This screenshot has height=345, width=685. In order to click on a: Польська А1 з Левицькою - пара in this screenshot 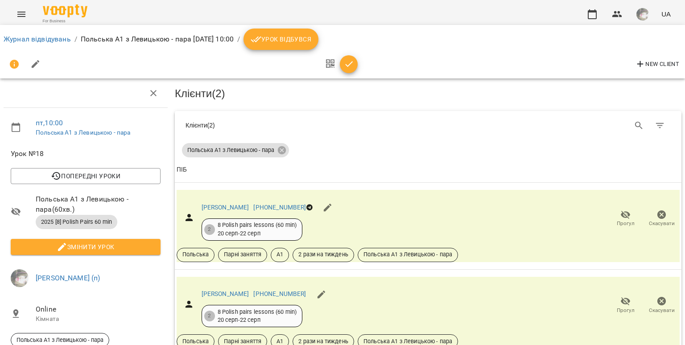, I will do `click(83, 132)`.